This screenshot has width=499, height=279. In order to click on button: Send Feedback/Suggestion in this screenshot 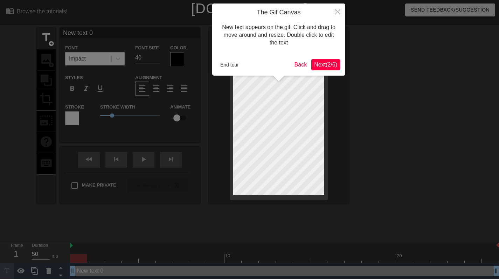, I will do `click(450, 10)`.